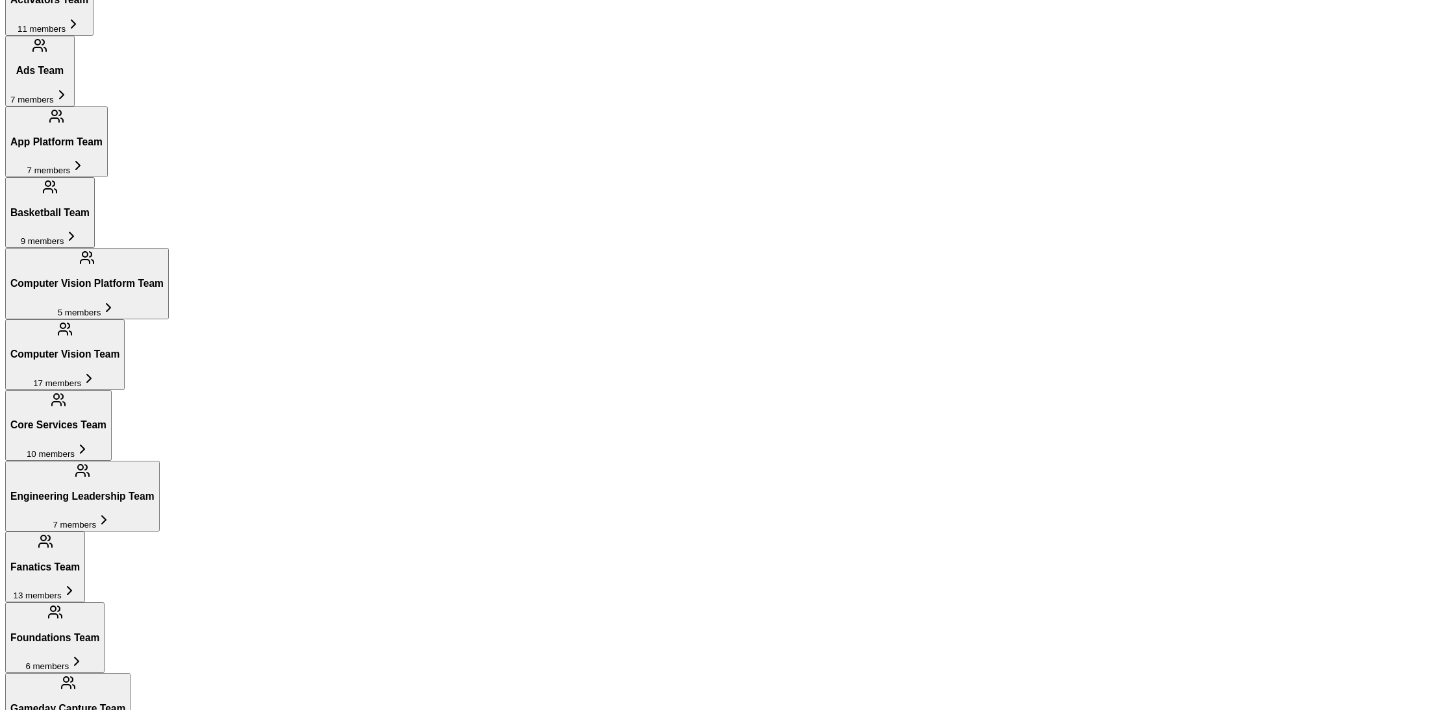 Image resolution: width=1437 pixels, height=710 pixels. Describe the element at coordinates (55, 638) in the screenshot. I see `button: Foundations Team6 members` at that location.